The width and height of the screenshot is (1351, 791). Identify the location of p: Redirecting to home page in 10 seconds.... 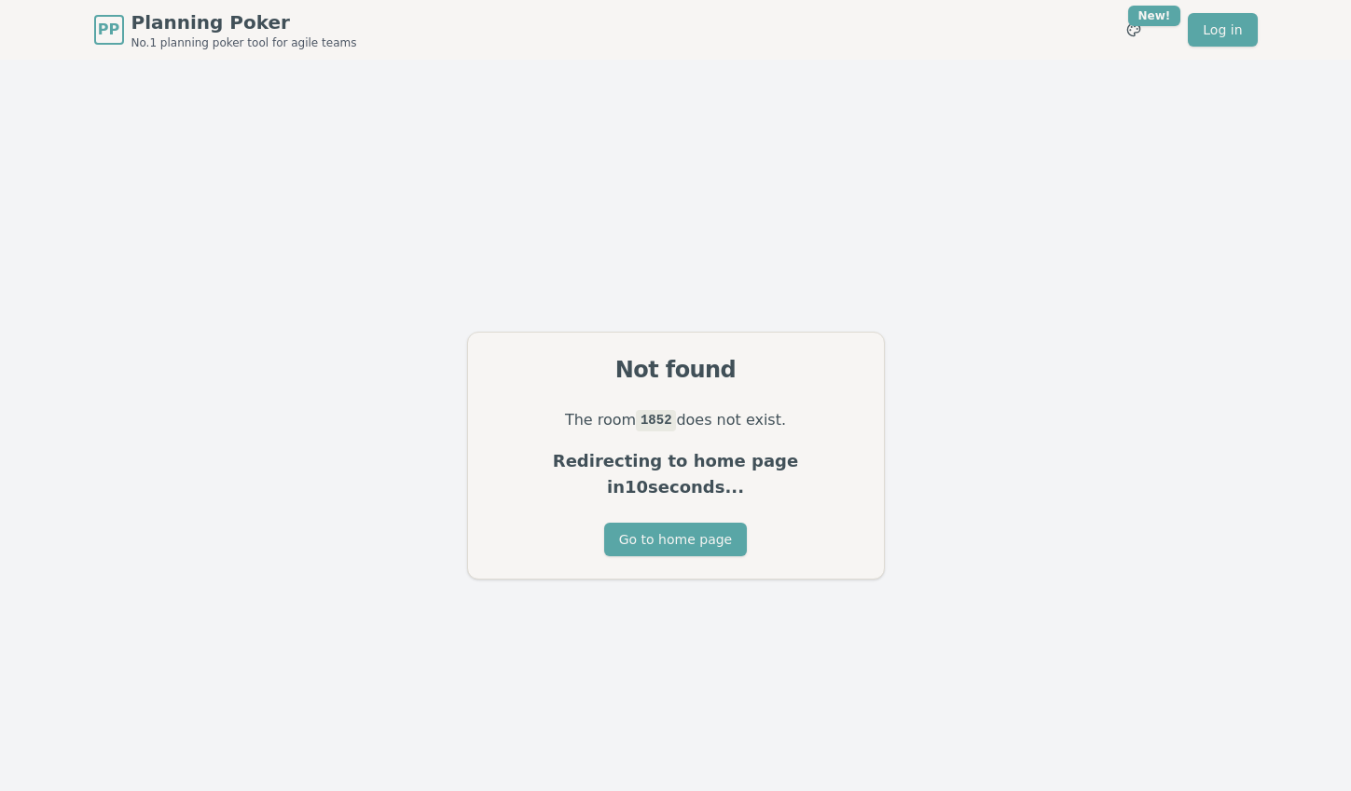
(676, 475).